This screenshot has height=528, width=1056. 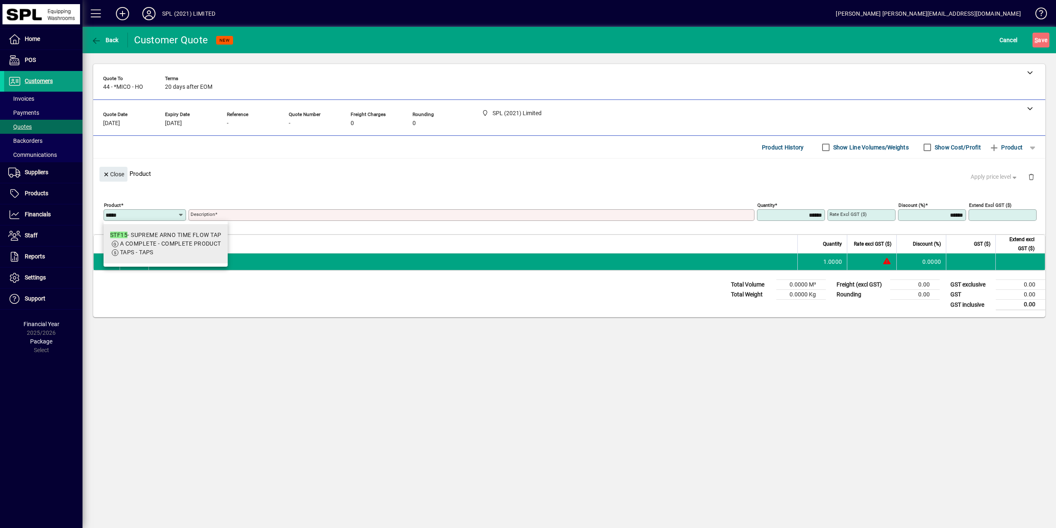 What do you see at coordinates (112, 205) in the screenshot?
I see `mat-label: Product` at bounding box center [112, 205].